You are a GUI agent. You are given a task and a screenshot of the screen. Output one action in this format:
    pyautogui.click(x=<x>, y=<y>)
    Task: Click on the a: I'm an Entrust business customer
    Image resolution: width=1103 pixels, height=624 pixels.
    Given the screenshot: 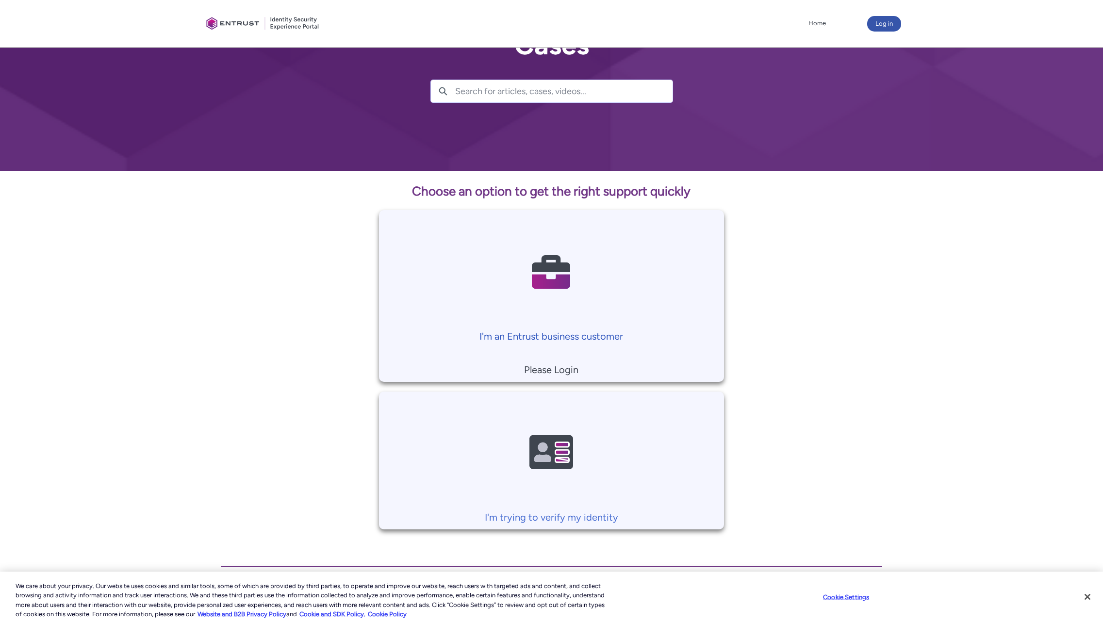 What is the action you would take?
    pyautogui.click(x=551, y=277)
    